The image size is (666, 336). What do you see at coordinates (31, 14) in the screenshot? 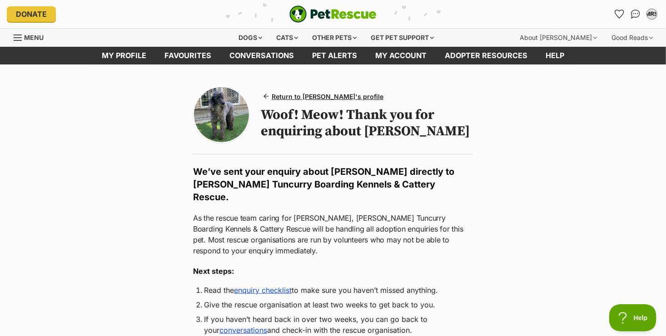
I see `a: Donate` at bounding box center [31, 14].